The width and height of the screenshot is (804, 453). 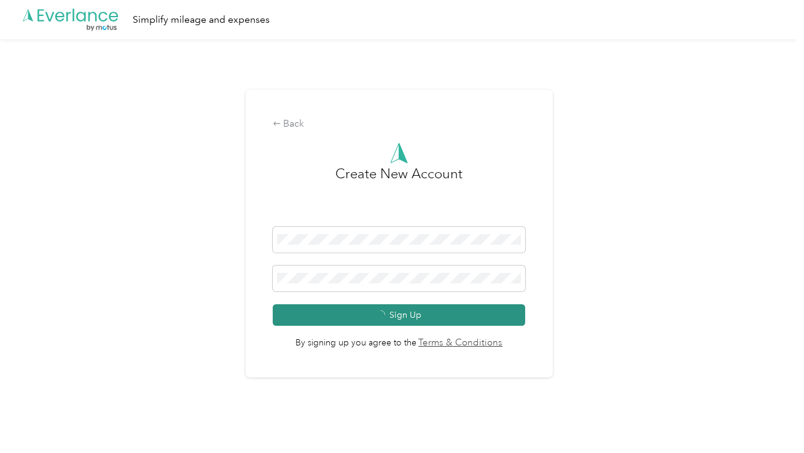 What do you see at coordinates (201, 20) in the screenshot?
I see `div: Simplify mileage and expenses` at bounding box center [201, 20].